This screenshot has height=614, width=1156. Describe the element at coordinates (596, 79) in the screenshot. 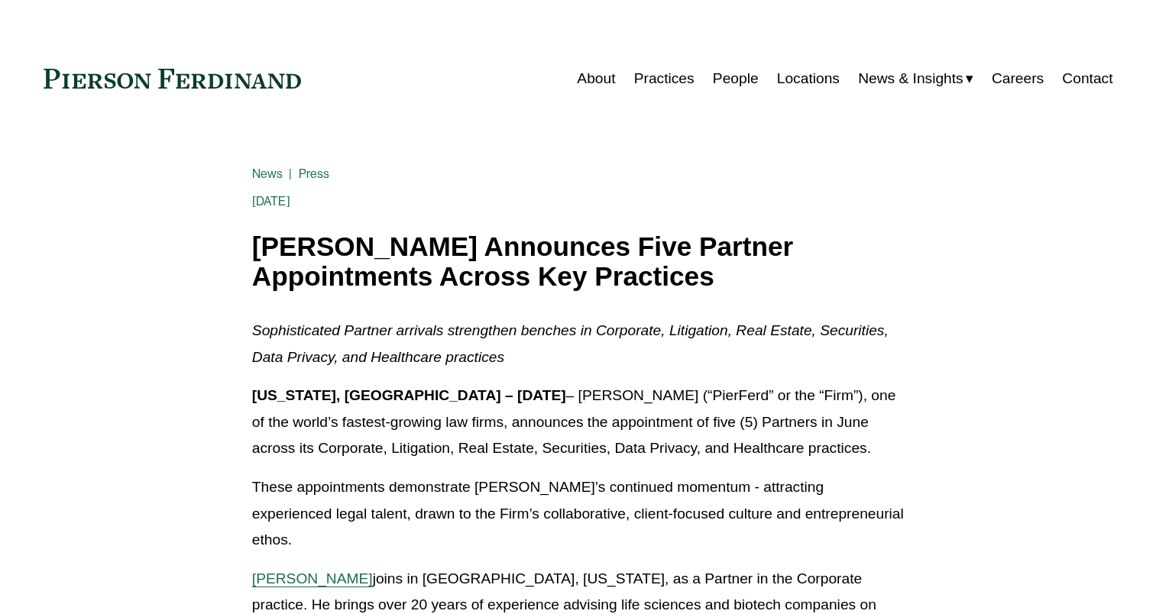

I see `a: About` at that location.